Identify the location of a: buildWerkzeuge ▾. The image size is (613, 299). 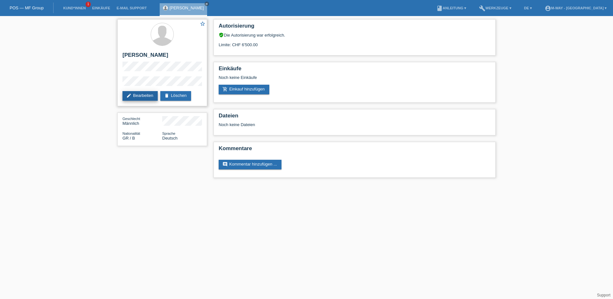
(495, 8).